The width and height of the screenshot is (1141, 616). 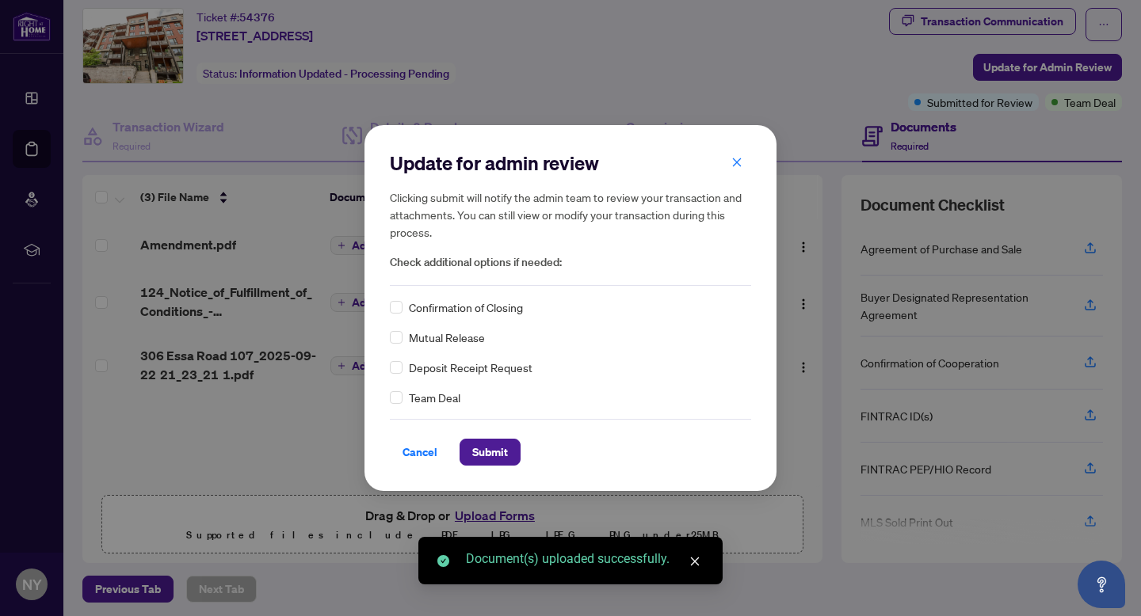 I want to click on h2: Update for admin review, so click(x=570, y=163).